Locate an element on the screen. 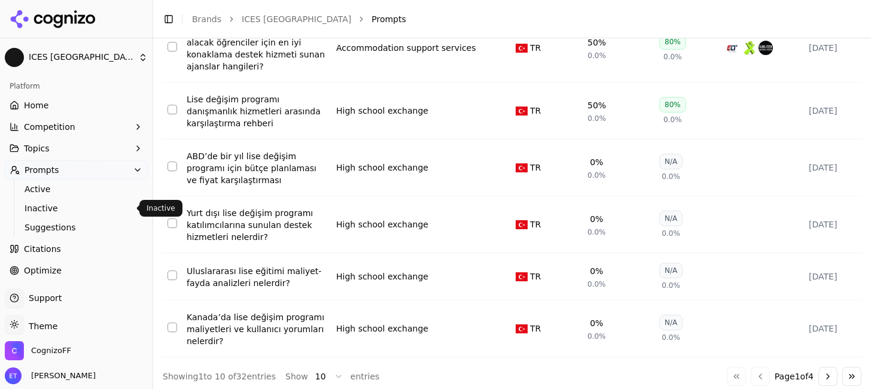 The image size is (871, 389). button: Select row 10 is located at coordinates (172, 327).